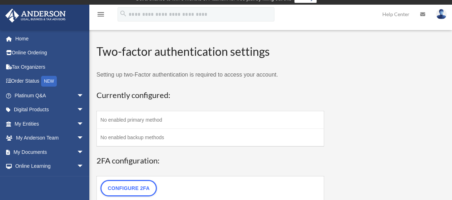  What do you see at coordinates (50, 67) in the screenshot?
I see `a: Tax Organizers` at bounding box center [50, 67].